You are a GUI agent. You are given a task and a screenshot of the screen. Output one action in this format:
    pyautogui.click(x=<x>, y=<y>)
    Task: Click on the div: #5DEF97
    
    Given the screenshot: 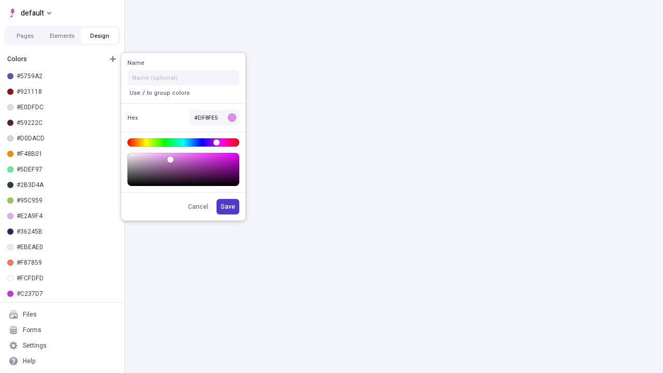 What is the action you would take?
    pyautogui.click(x=66, y=169)
    